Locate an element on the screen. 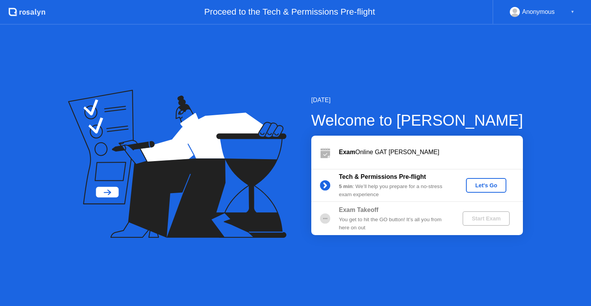 The height and width of the screenshot is (306, 591). b: Exam is located at coordinates (347, 152).